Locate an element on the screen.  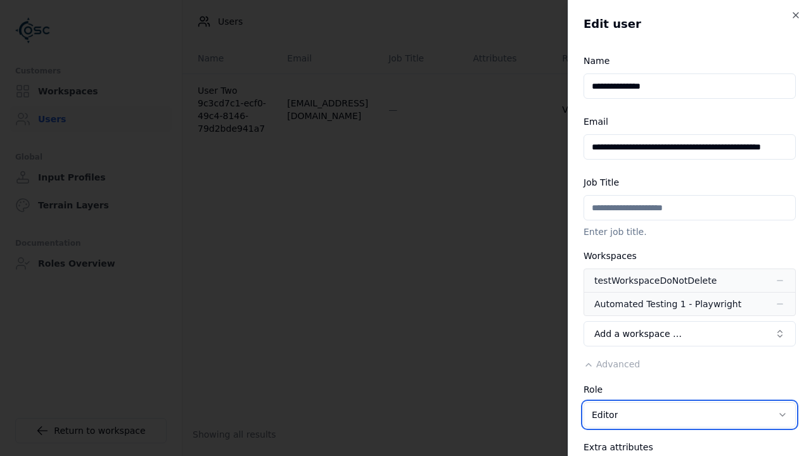
button: Advanced is located at coordinates (611, 364).